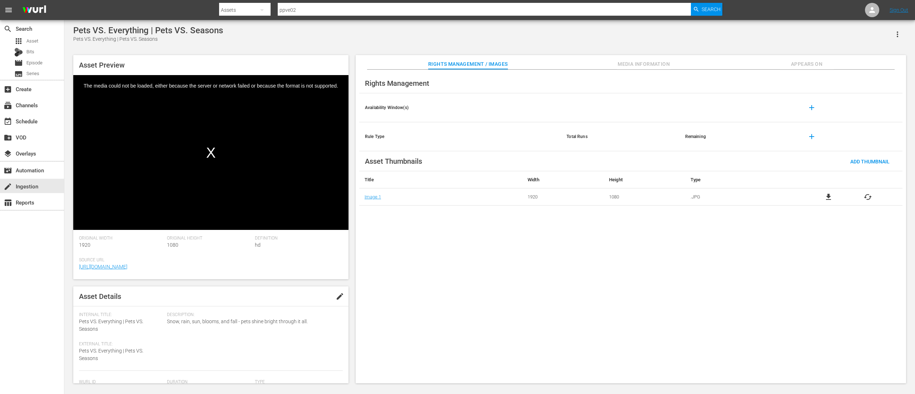 This screenshot has width=915, height=394. I want to click on img: ans4CAIJ8jUAAAAAAAAAAAAAAAAAAAAAAAAgQb4GAAAAAAAAAAAAAAAAAAAAAAAAJMjXAAAAAAAAAAAAAAAAAAAAAAAAgAT5G..., so click(34, 10).